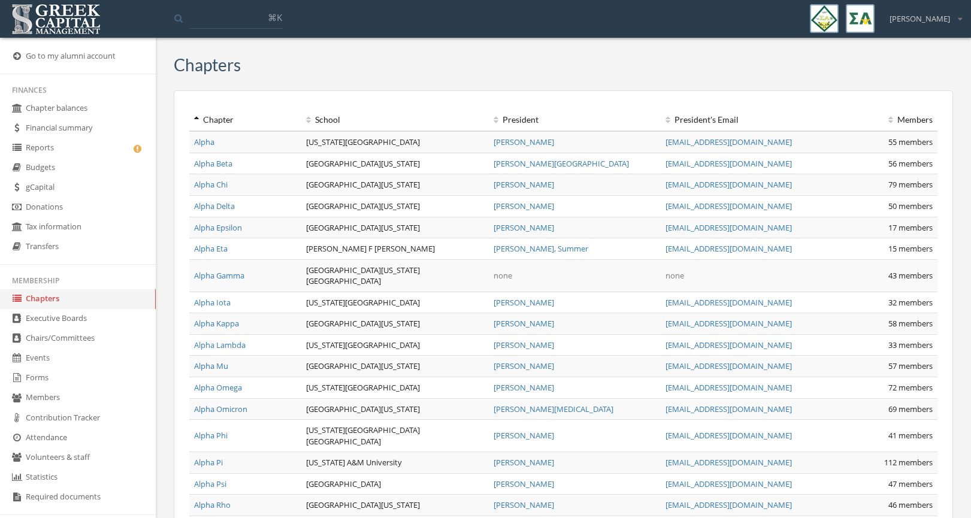 The width and height of the screenshot is (971, 518). Describe the element at coordinates (911, 366) in the screenshot. I see `span: 57 members` at that location.